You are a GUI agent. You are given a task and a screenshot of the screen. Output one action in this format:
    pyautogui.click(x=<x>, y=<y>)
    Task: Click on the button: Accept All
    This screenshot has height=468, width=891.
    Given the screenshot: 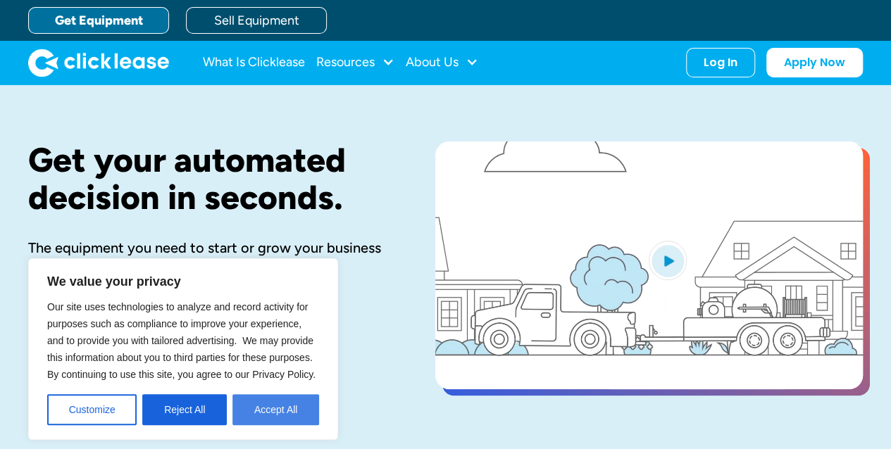 What is the action you would take?
    pyautogui.click(x=275, y=410)
    